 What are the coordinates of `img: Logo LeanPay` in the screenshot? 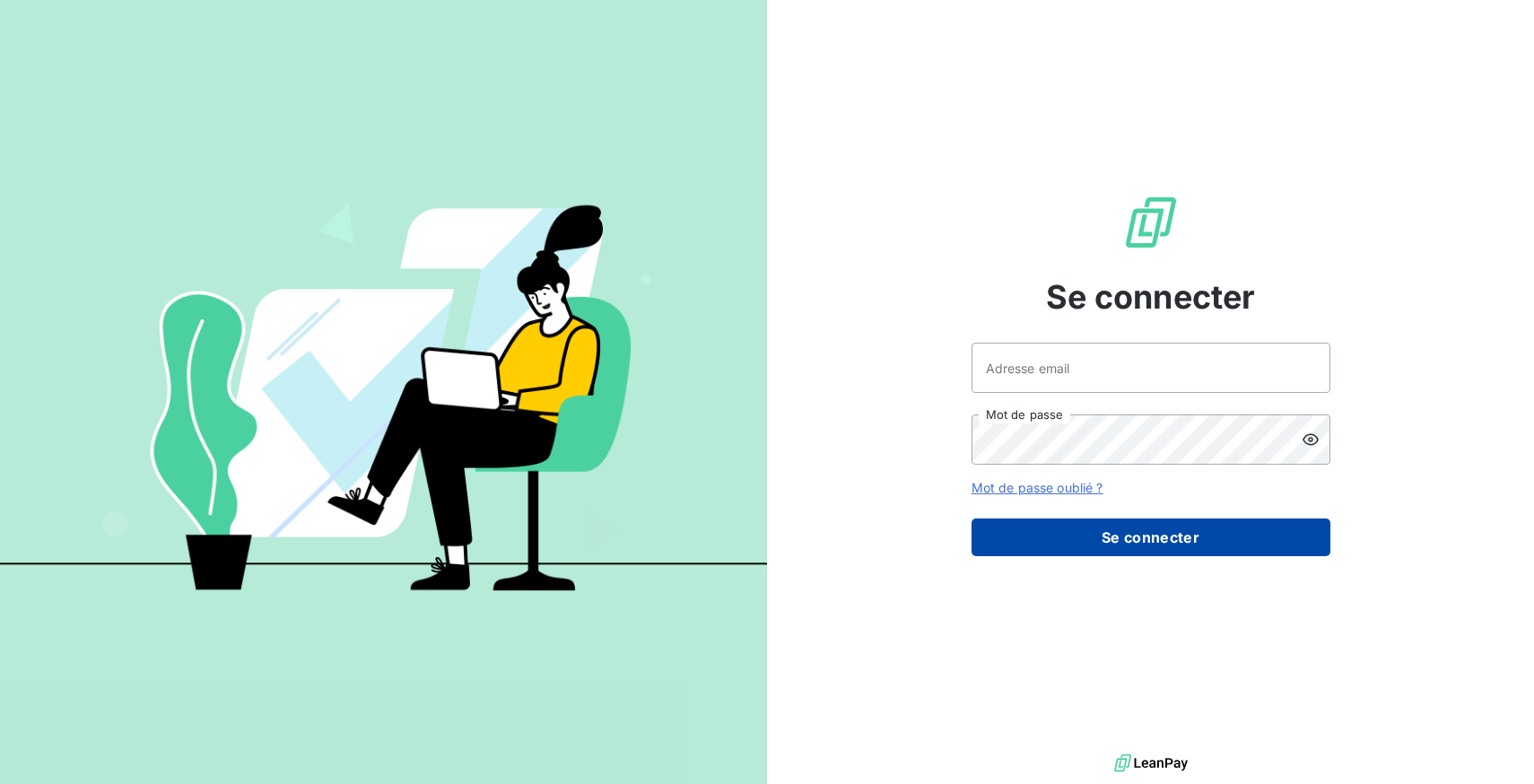 It's located at (1151, 222).